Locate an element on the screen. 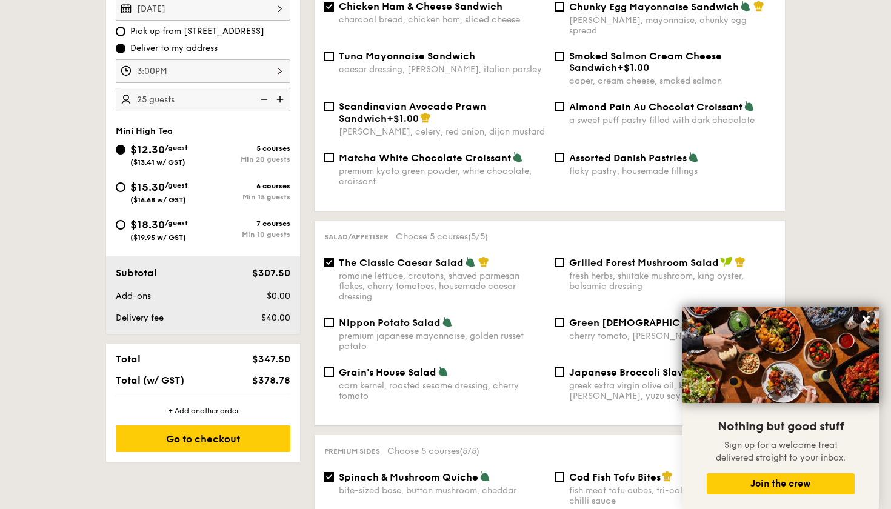 The image size is (891, 509). div: charcoal bread, chicken ham, sliced cheese is located at coordinates (442, 19).